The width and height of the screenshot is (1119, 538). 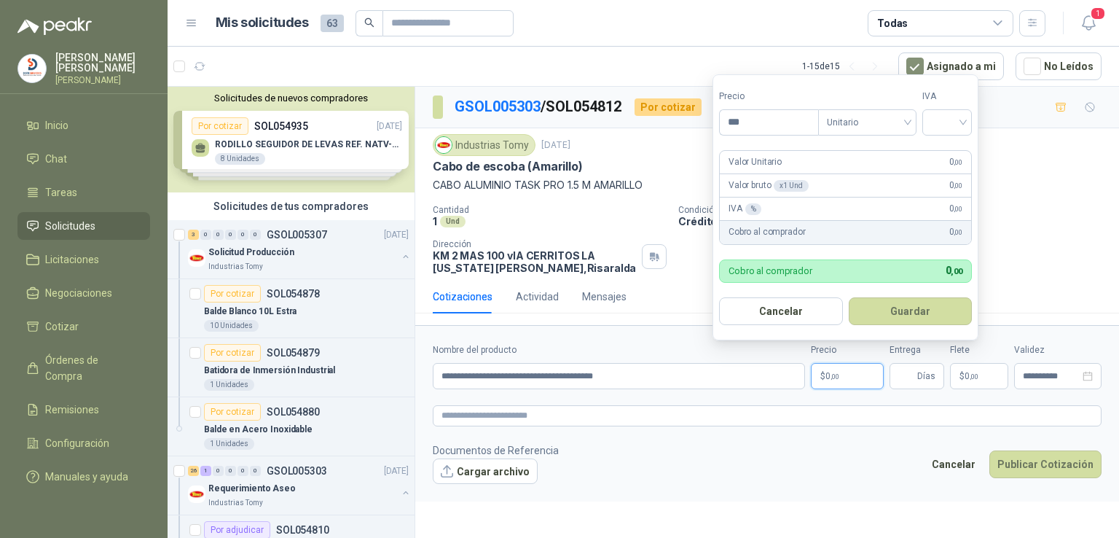 I want to click on a: Inicio, so click(x=84, y=125).